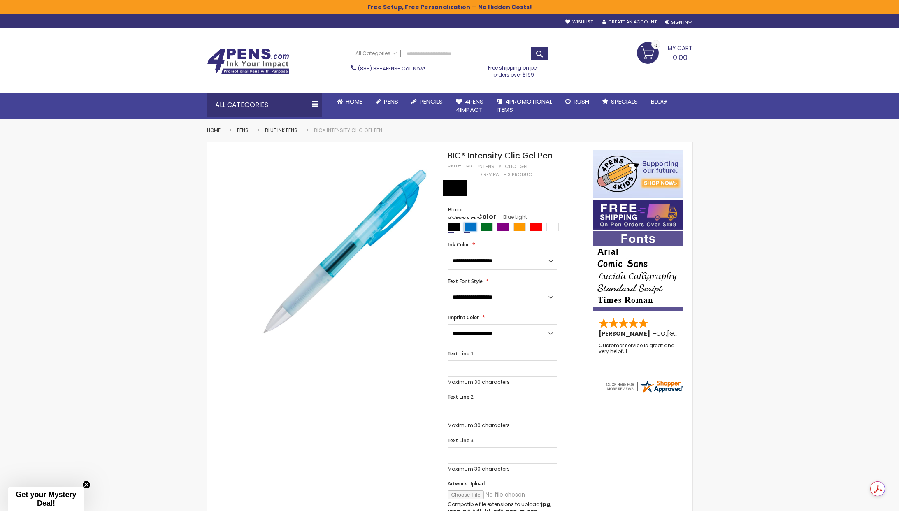  What do you see at coordinates (638, 174) in the screenshot?
I see `img: 4pens 4 kids` at bounding box center [638, 174].